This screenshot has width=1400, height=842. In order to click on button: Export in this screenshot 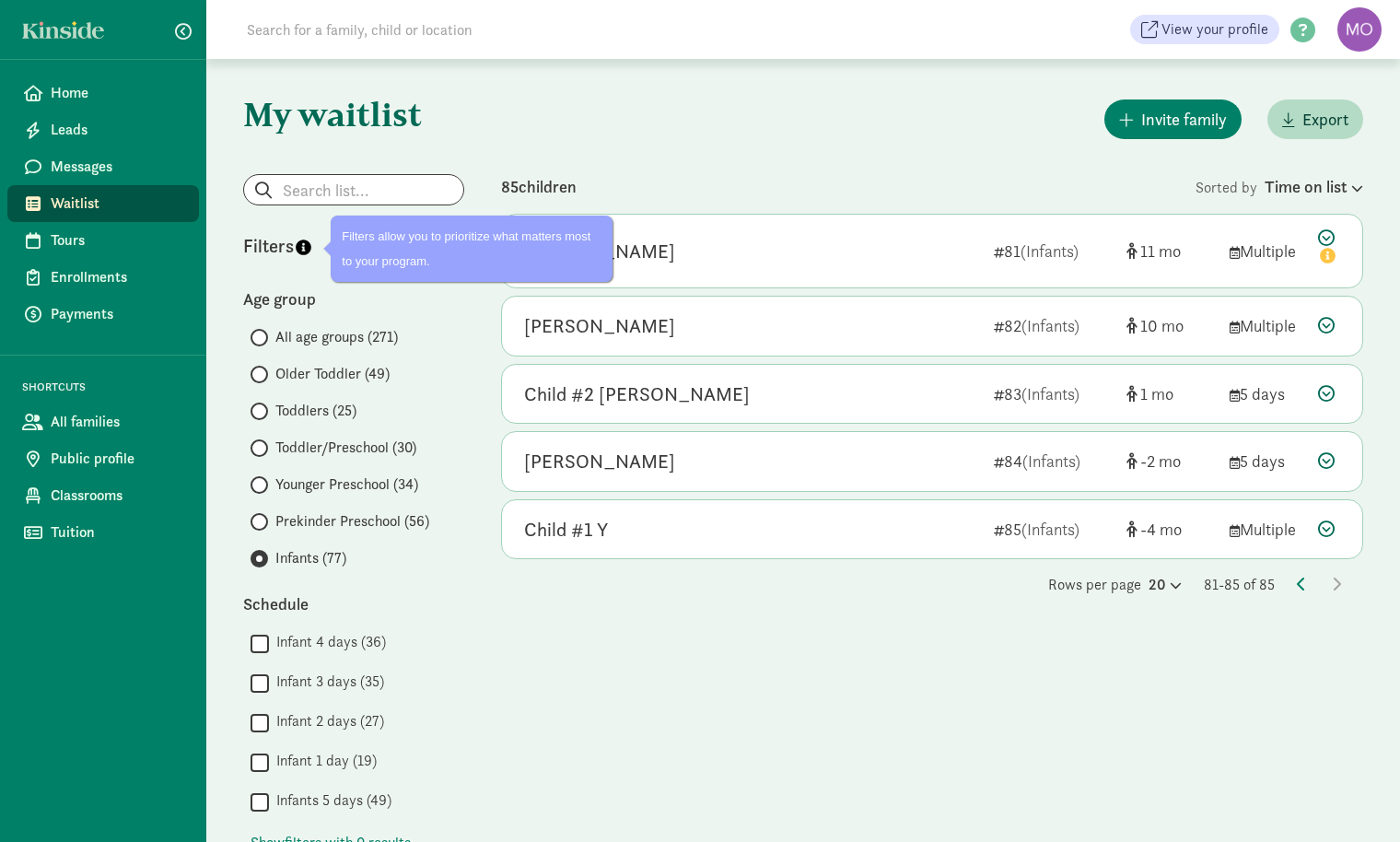, I will do `click(1316, 119)`.